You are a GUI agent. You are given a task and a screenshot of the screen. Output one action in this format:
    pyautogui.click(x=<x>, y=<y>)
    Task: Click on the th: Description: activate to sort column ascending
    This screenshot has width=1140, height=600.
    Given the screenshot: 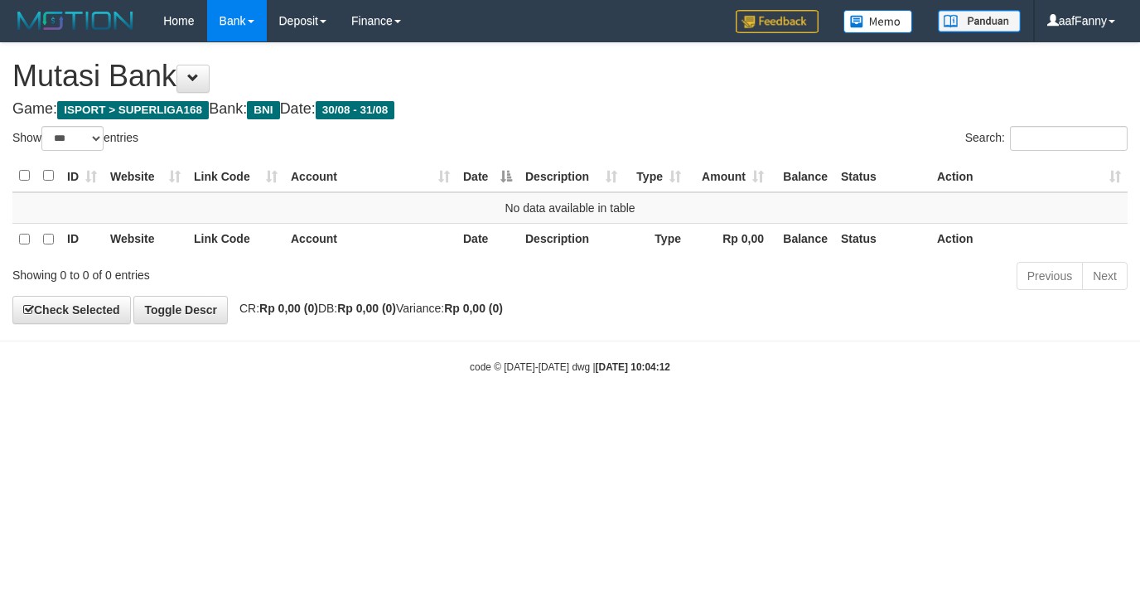 What is the action you would take?
    pyautogui.click(x=571, y=176)
    